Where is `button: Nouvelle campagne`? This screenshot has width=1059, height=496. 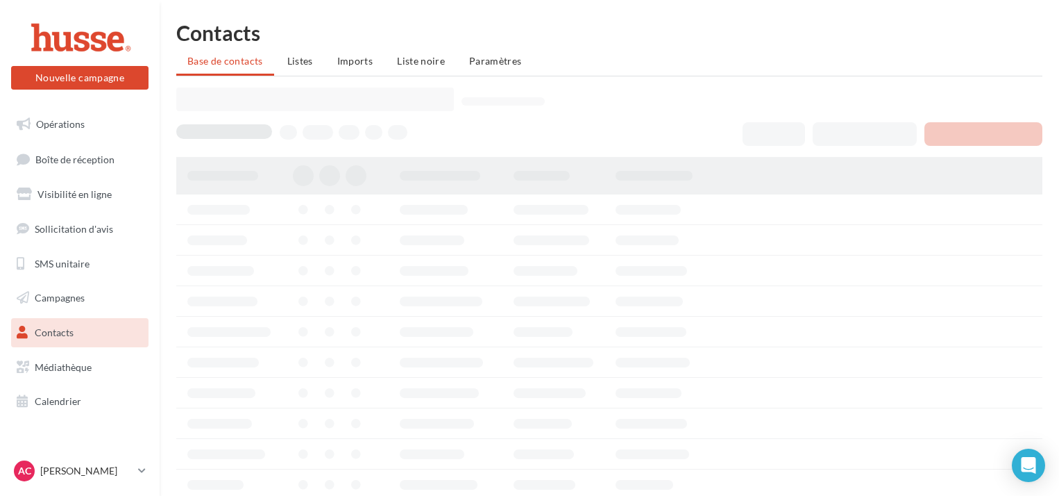
button: Nouvelle campagne is located at coordinates (80, 78).